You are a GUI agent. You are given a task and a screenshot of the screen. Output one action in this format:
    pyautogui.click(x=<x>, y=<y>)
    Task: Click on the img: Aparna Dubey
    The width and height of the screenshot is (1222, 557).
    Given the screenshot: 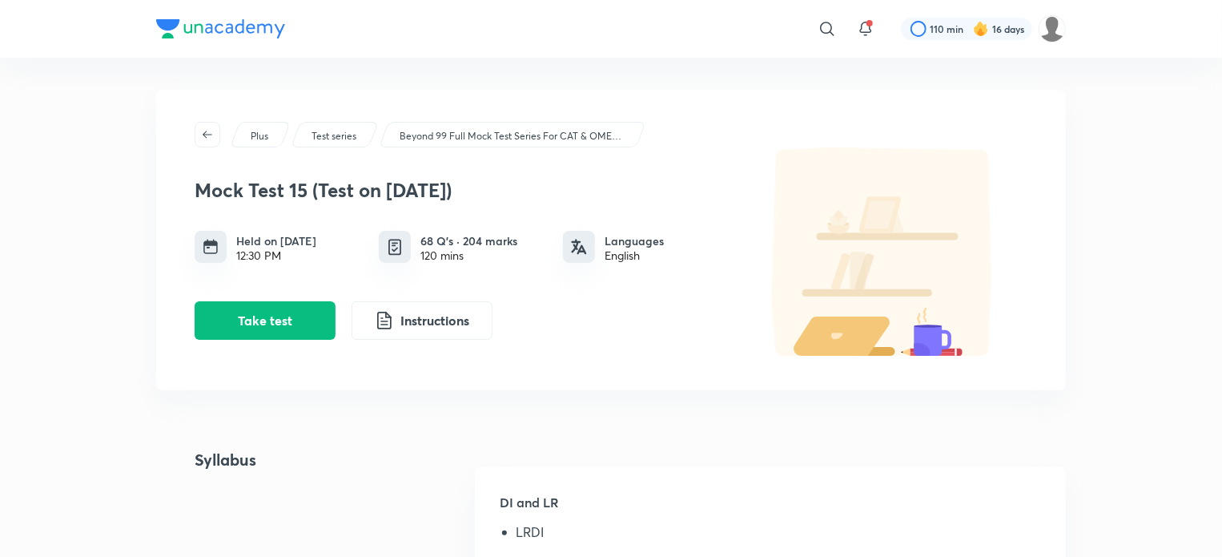 What is the action you would take?
    pyautogui.click(x=1052, y=29)
    